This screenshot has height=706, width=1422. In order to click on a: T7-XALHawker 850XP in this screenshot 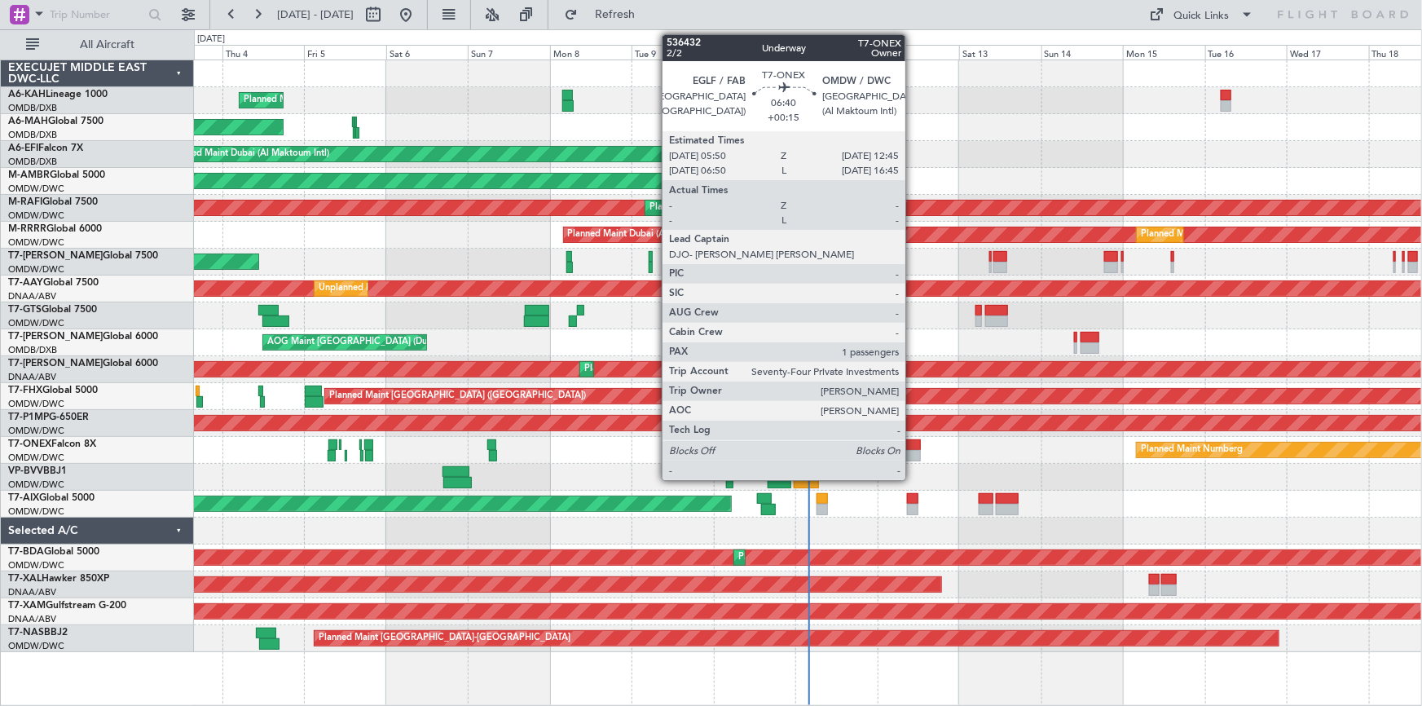, I will do `click(59, 579)`.